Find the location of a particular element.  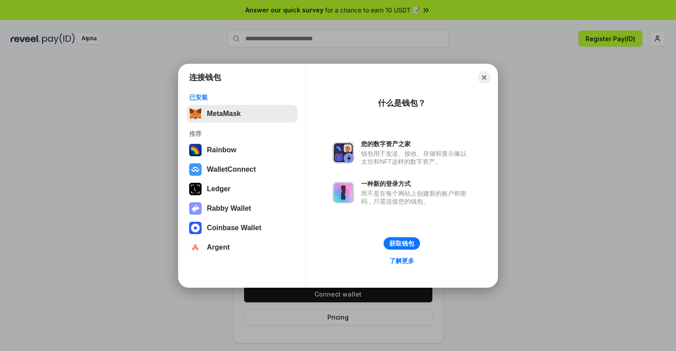

div: 什么是钱包？ is located at coordinates (402, 103).